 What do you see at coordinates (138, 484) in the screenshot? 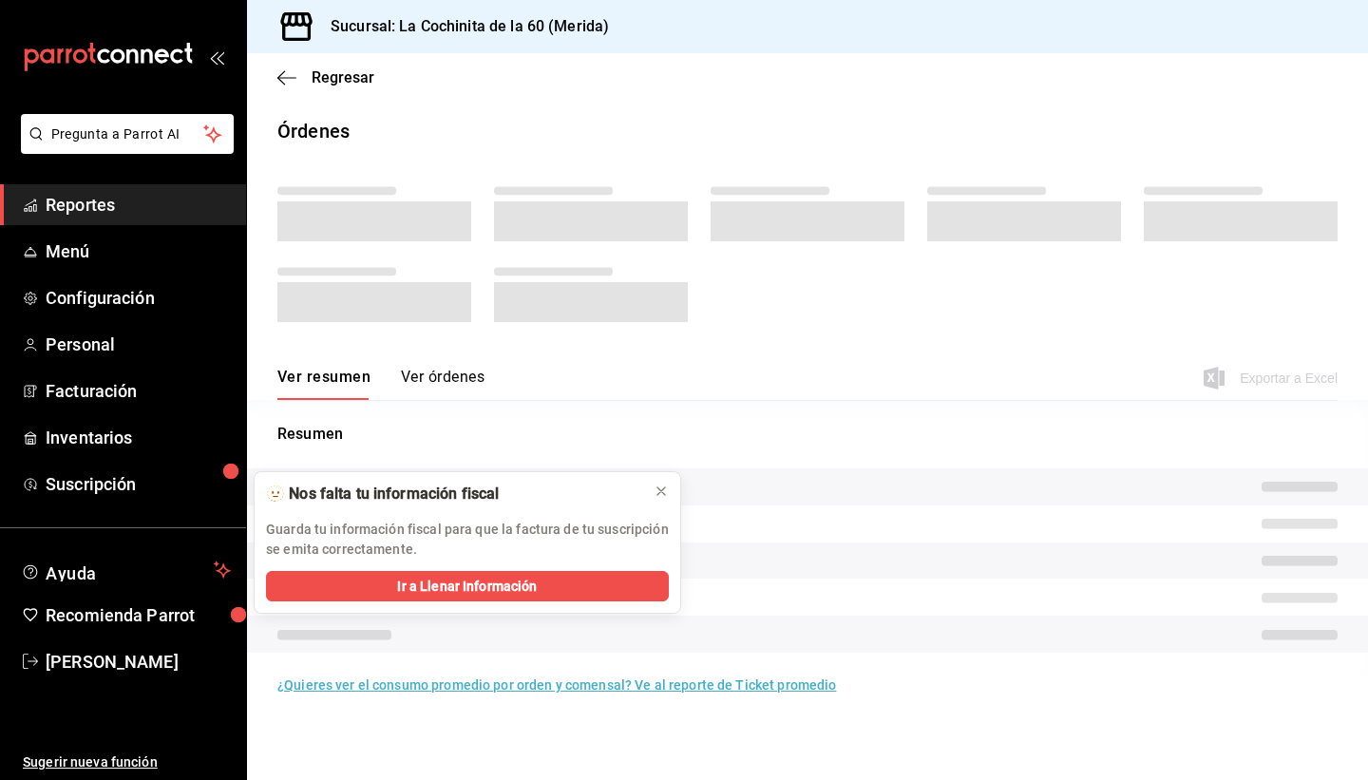
I see `span: Suscripción` at bounding box center [138, 484].